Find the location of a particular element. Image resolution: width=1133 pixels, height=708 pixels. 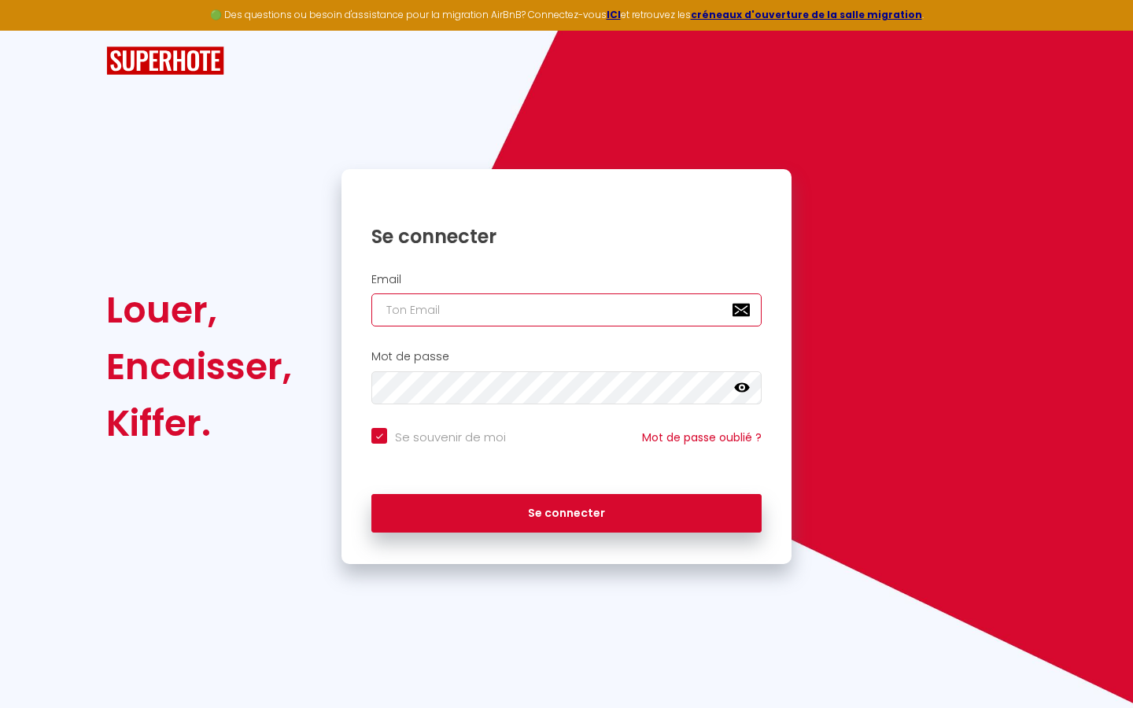

a: créneaux d'ouverture de la salle migration is located at coordinates (807, 14).